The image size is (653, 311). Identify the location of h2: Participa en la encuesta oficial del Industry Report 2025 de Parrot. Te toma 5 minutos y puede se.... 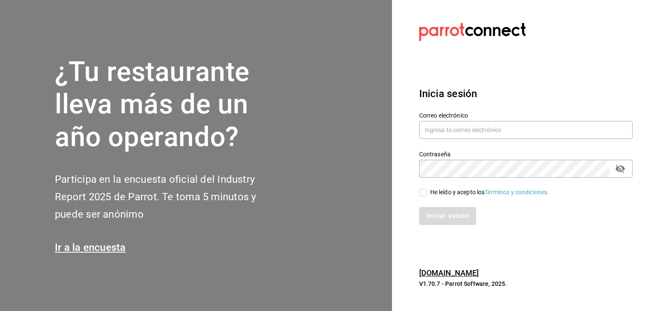
(170, 197).